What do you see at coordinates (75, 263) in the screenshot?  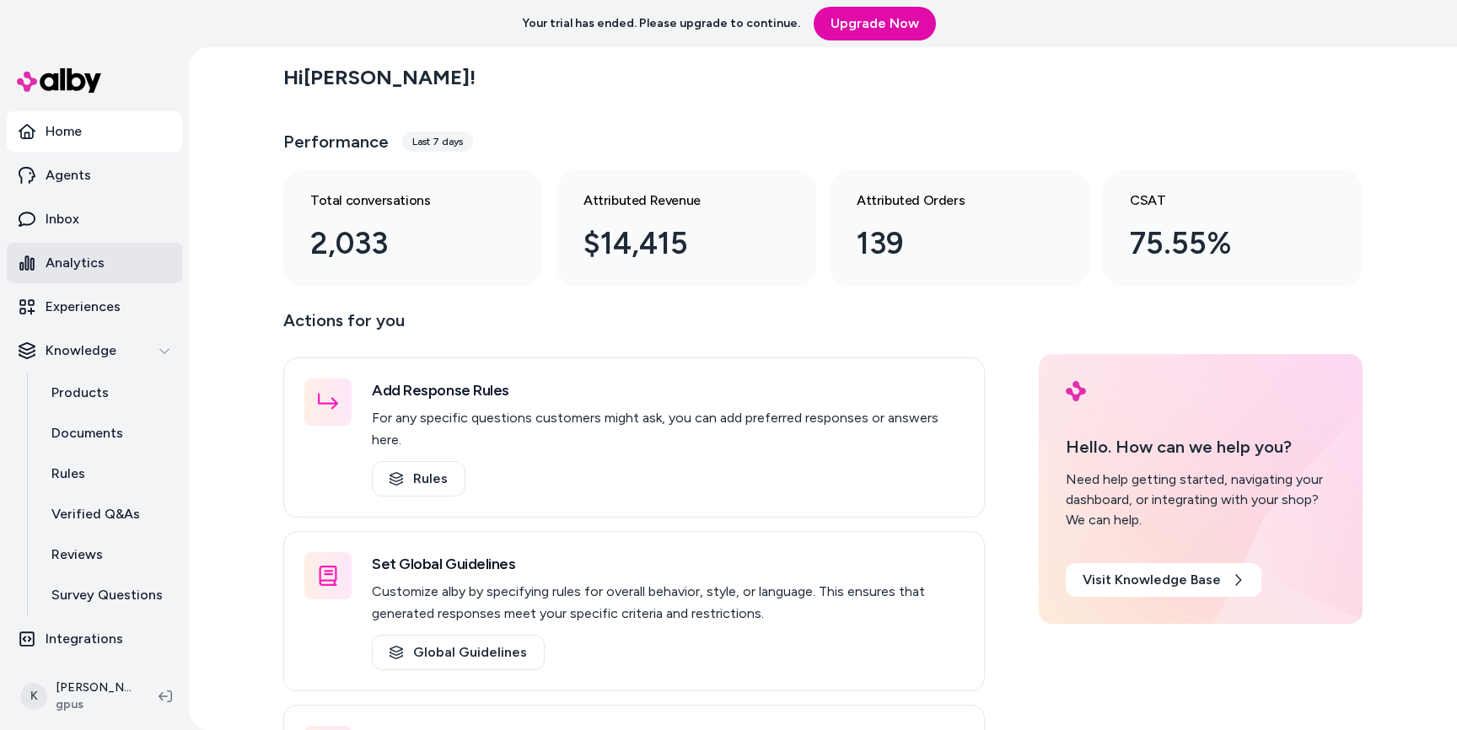 I see `p: Analytics` at bounding box center [75, 263].